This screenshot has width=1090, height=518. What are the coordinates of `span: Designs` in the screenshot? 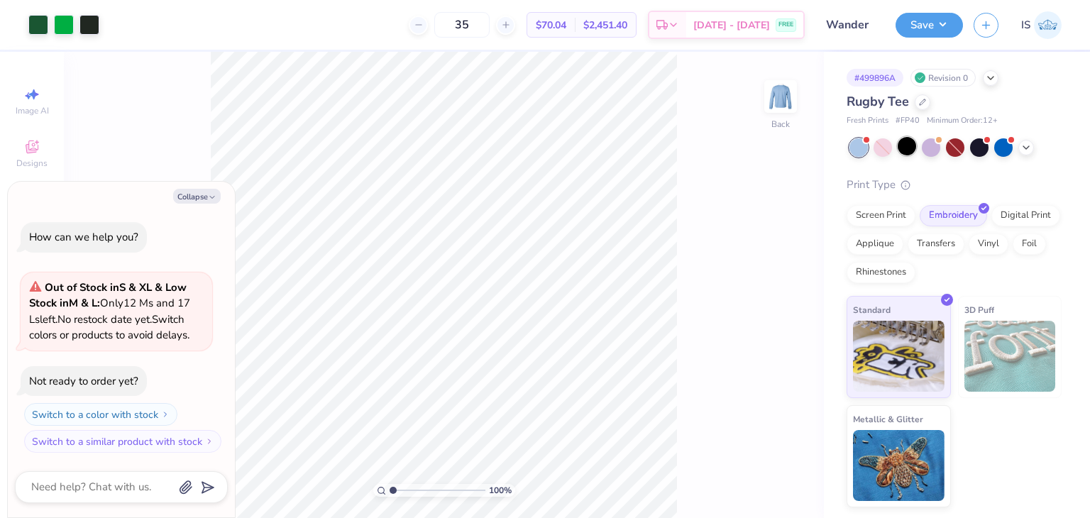 It's located at (32, 163).